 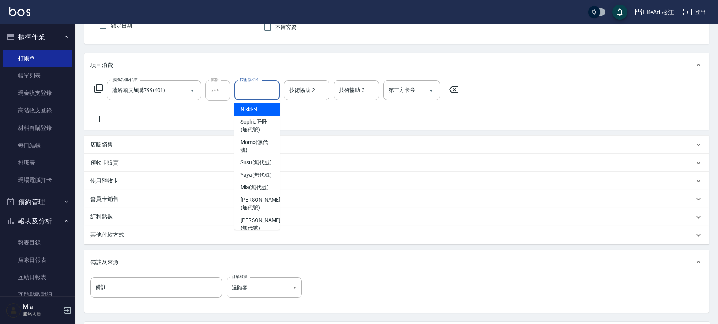 What do you see at coordinates (38, 242) in the screenshot?
I see `a: 報表目錄` at bounding box center [38, 242].